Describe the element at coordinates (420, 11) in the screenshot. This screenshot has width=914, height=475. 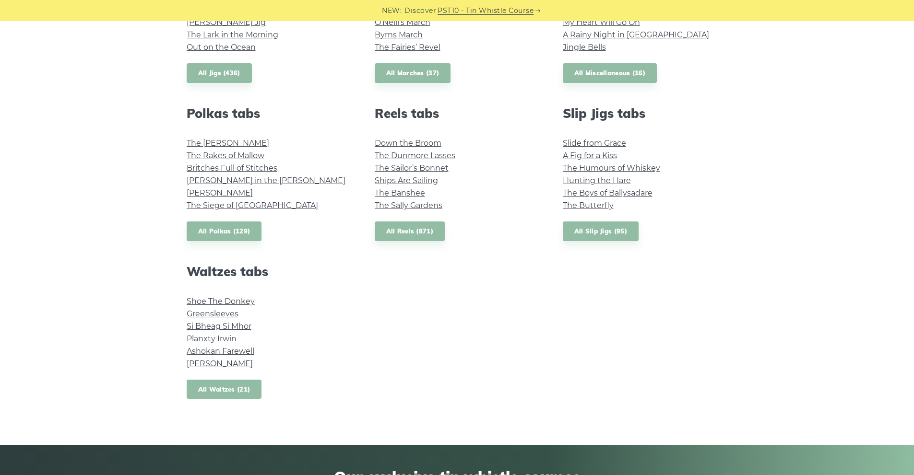
I see `span: Discover` at that location.